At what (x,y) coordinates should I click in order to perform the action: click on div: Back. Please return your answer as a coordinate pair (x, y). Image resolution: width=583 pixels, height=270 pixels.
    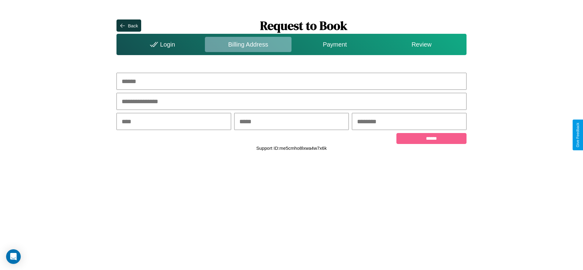
    Looking at the image, I should click on (133, 26).